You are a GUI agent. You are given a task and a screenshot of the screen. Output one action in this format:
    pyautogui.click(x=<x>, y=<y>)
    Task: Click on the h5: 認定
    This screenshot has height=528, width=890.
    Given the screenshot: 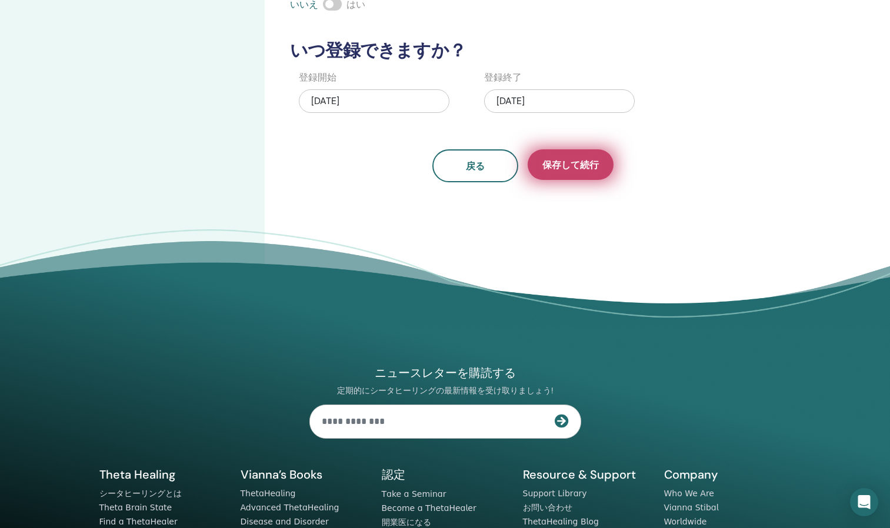 What is the action you would take?
    pyautogui.click(x=445, y=475)
    